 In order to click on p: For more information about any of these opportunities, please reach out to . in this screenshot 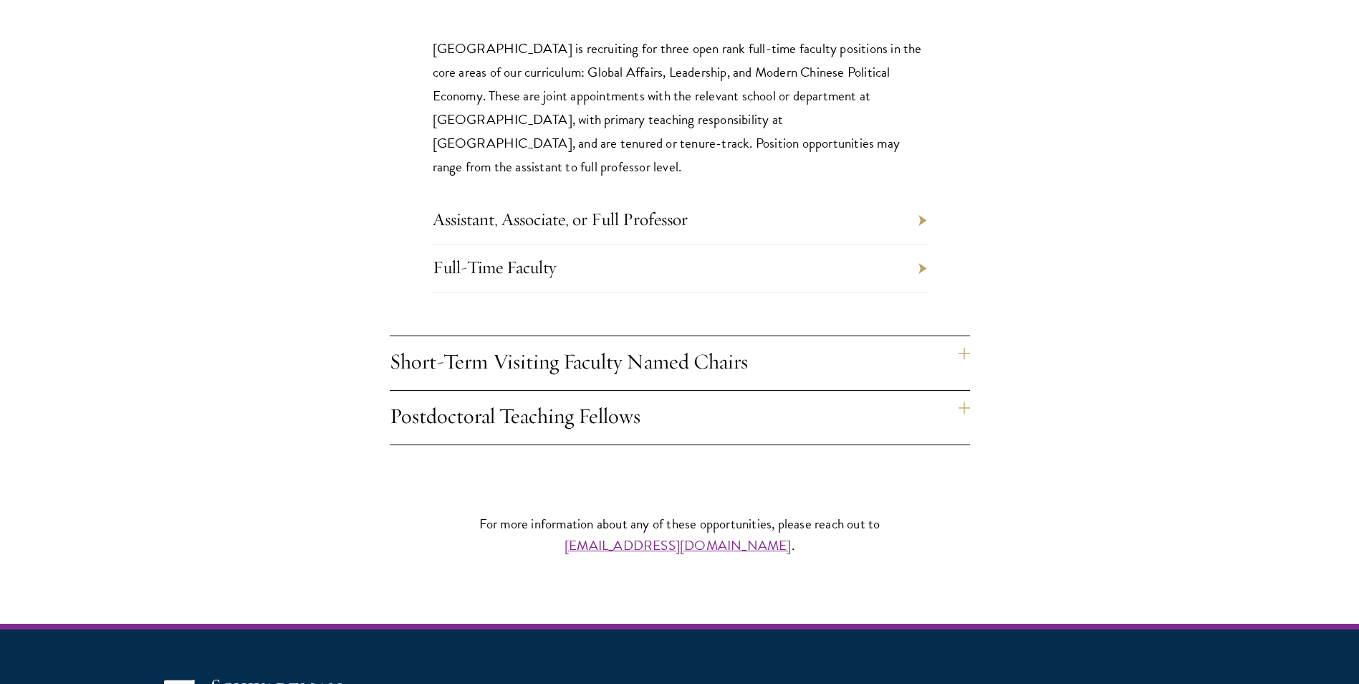, I will do `click(680, 534)`.